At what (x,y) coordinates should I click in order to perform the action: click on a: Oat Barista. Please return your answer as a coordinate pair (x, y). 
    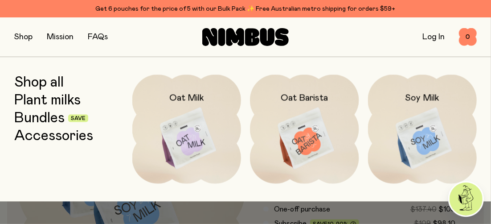
    Looking at the image, I should click on (304, 129).